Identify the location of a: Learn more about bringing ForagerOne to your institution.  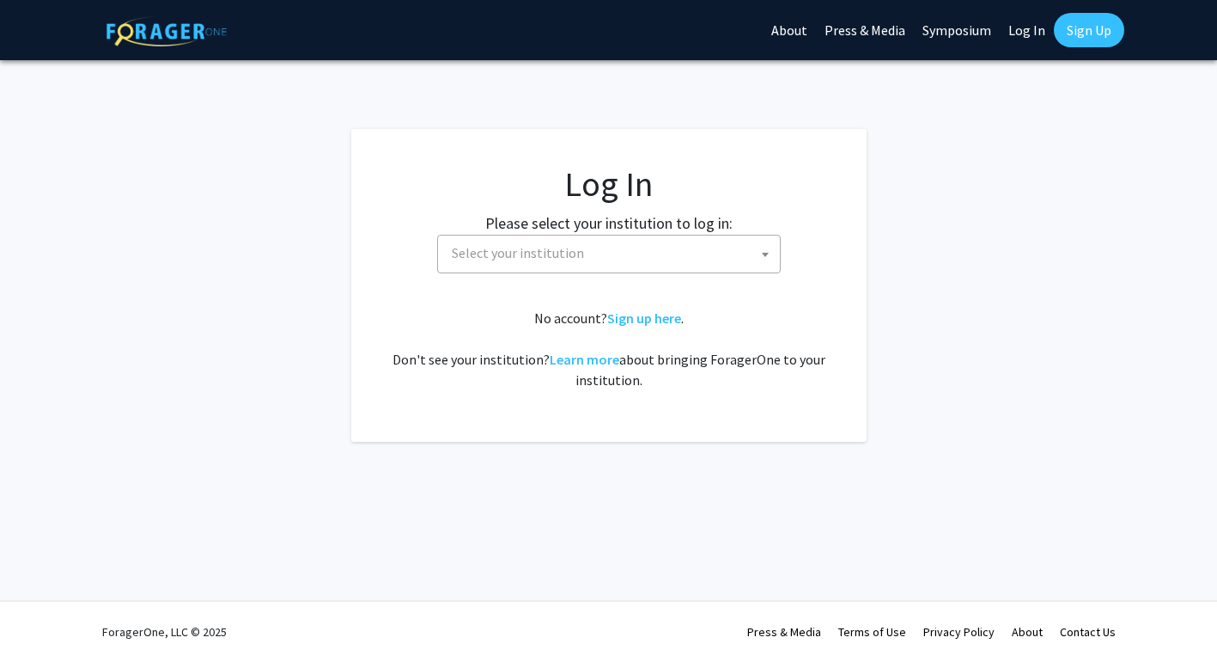
(584, 359).